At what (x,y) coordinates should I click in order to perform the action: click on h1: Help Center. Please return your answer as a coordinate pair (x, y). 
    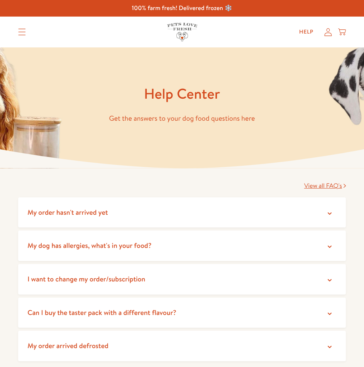
    Looking at the image, I should click on (182, 94).